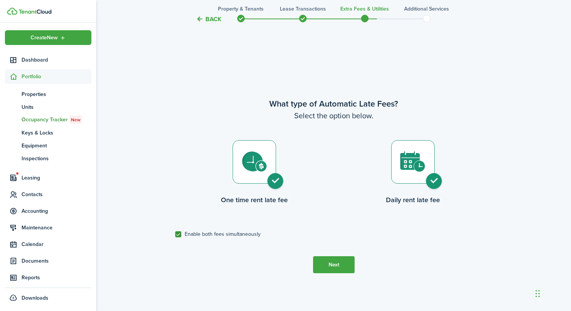  I want to click on label: Enable both fees simultaneously, so click(218, 234).